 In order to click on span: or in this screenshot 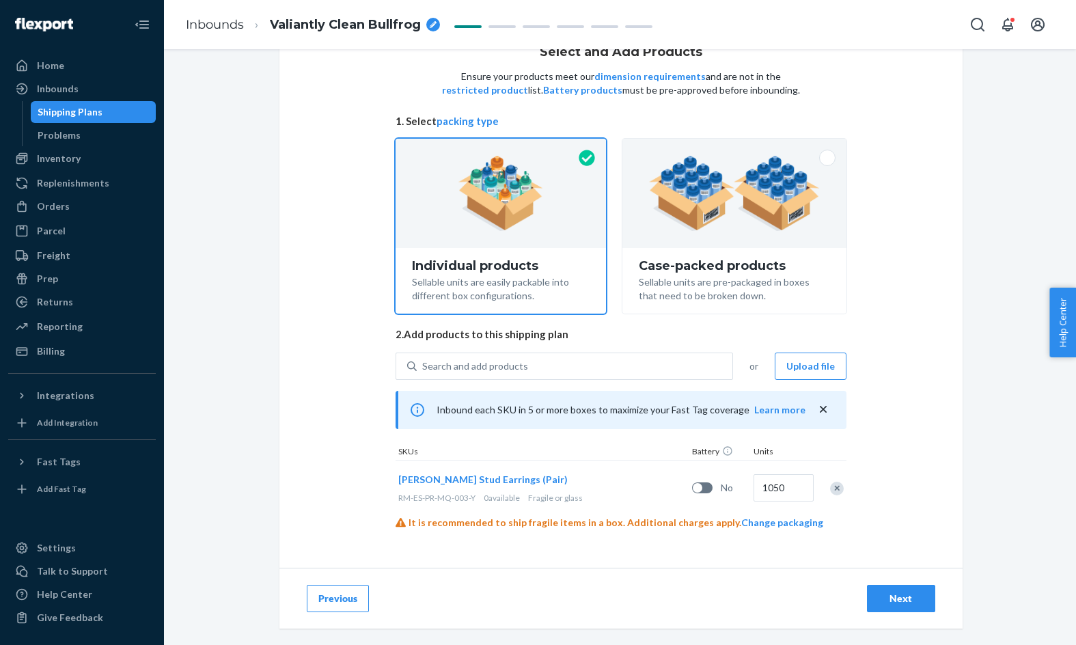, I will do `click(754, 366)`.